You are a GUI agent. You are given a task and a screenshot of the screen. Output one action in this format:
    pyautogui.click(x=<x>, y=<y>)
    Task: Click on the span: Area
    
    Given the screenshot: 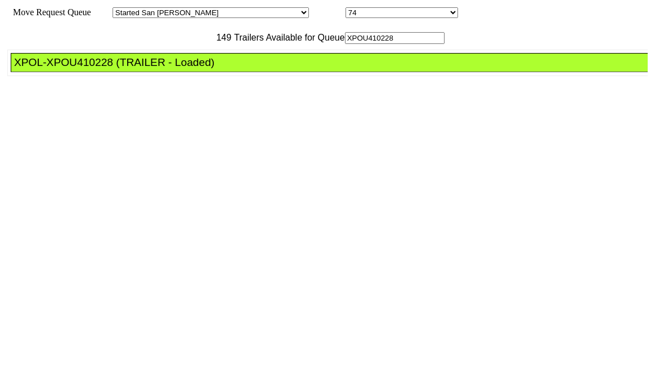 What is the action you would take?
    pyautogui.click(x=101, y=12)
    